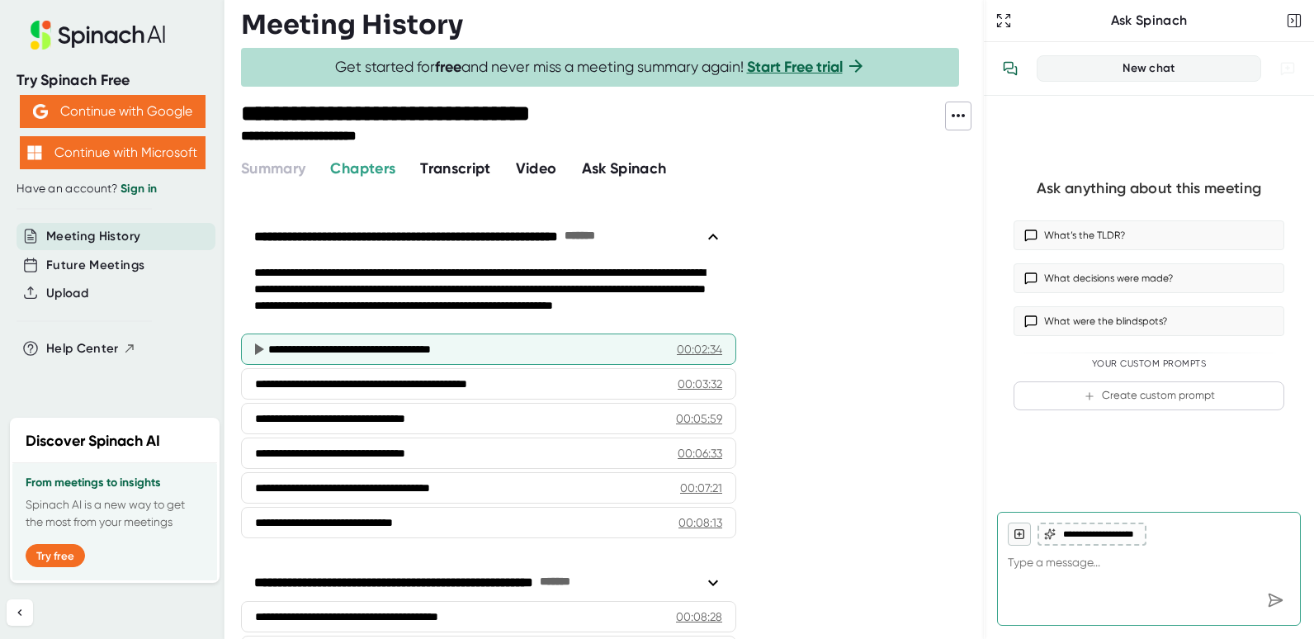 This screenshot has width=1314, height=639. I want to click on span: Ask Spinach, so click(624, 168).